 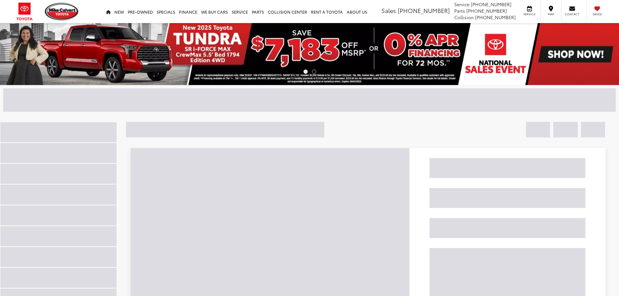 I want to click on span: Map, so click(x=551, y=14).